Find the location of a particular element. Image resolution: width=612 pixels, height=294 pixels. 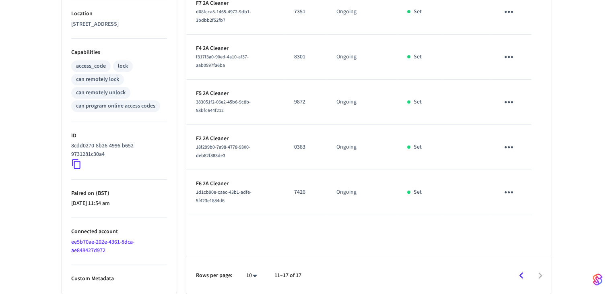

p: Custom Metadata is located at coordinates (119, 278).